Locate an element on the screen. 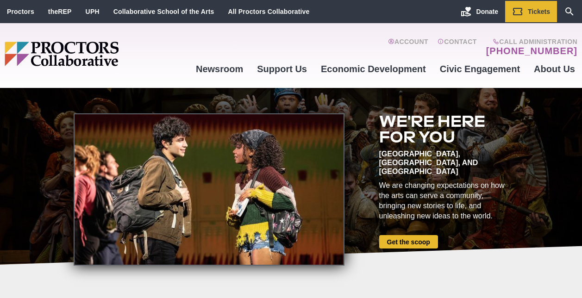 Image resolution: width=582 pixels, height=298 pixels. a: Economic Development is located at coordinates (373, 69).